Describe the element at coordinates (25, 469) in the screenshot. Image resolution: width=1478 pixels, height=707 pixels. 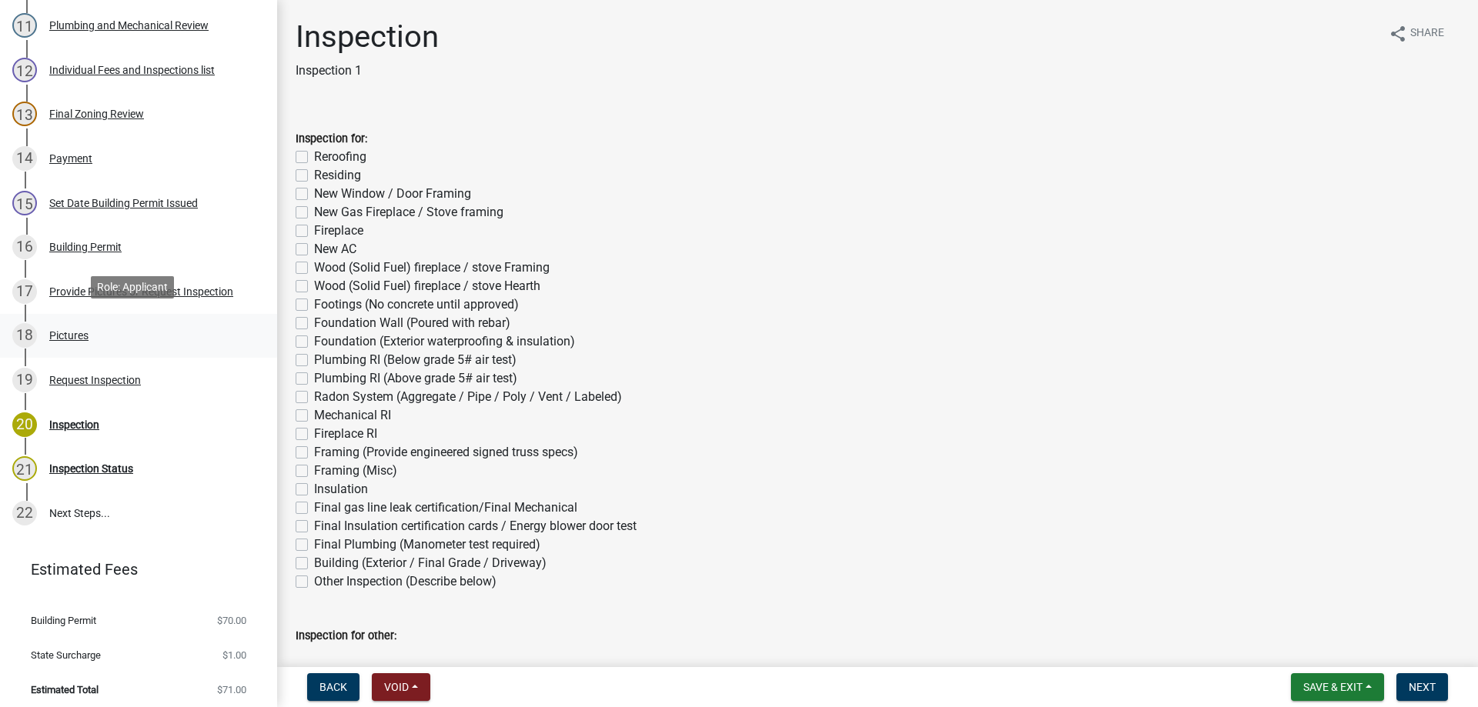
I see `div: 21` at that location.